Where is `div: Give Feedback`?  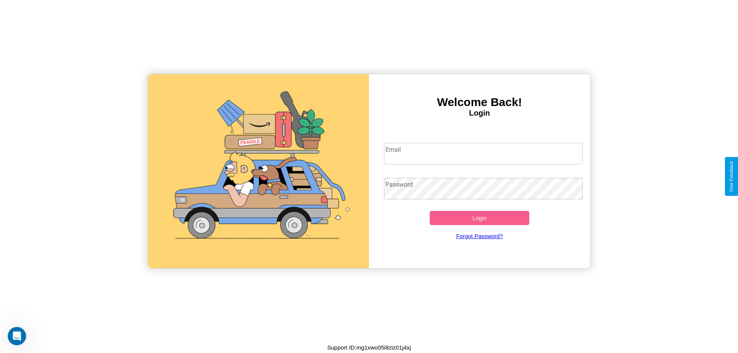
div: Give Feedback is located at coordinates (731, 176).